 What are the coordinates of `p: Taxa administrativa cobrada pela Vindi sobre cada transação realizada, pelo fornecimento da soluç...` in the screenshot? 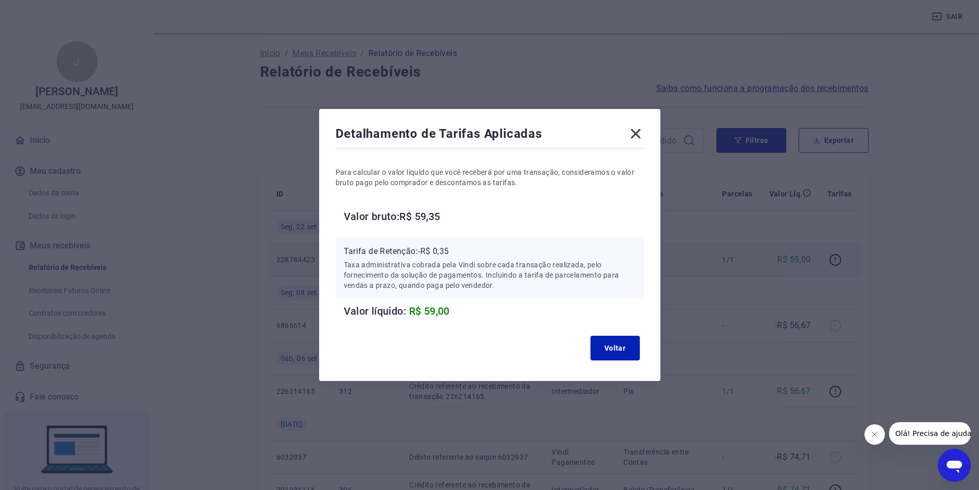 It's located at (490, 275).